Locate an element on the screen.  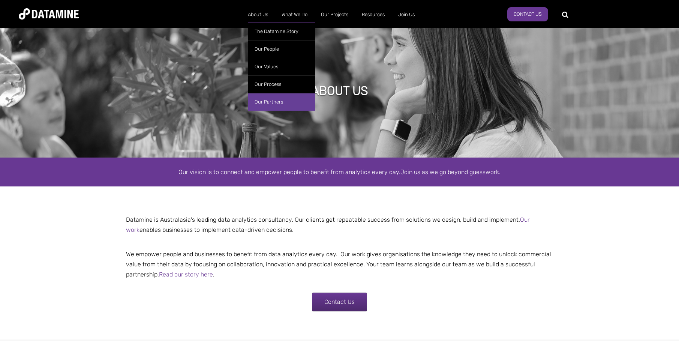
a: Resources is located at coordinates (373, 15).